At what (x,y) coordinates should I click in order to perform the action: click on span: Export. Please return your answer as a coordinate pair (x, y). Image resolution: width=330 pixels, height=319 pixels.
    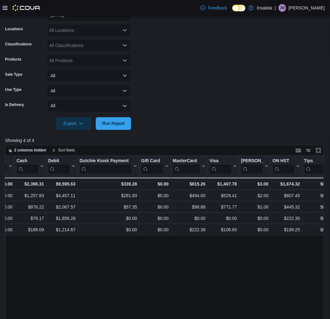
    Looking at the image, I should click on (74, 124).